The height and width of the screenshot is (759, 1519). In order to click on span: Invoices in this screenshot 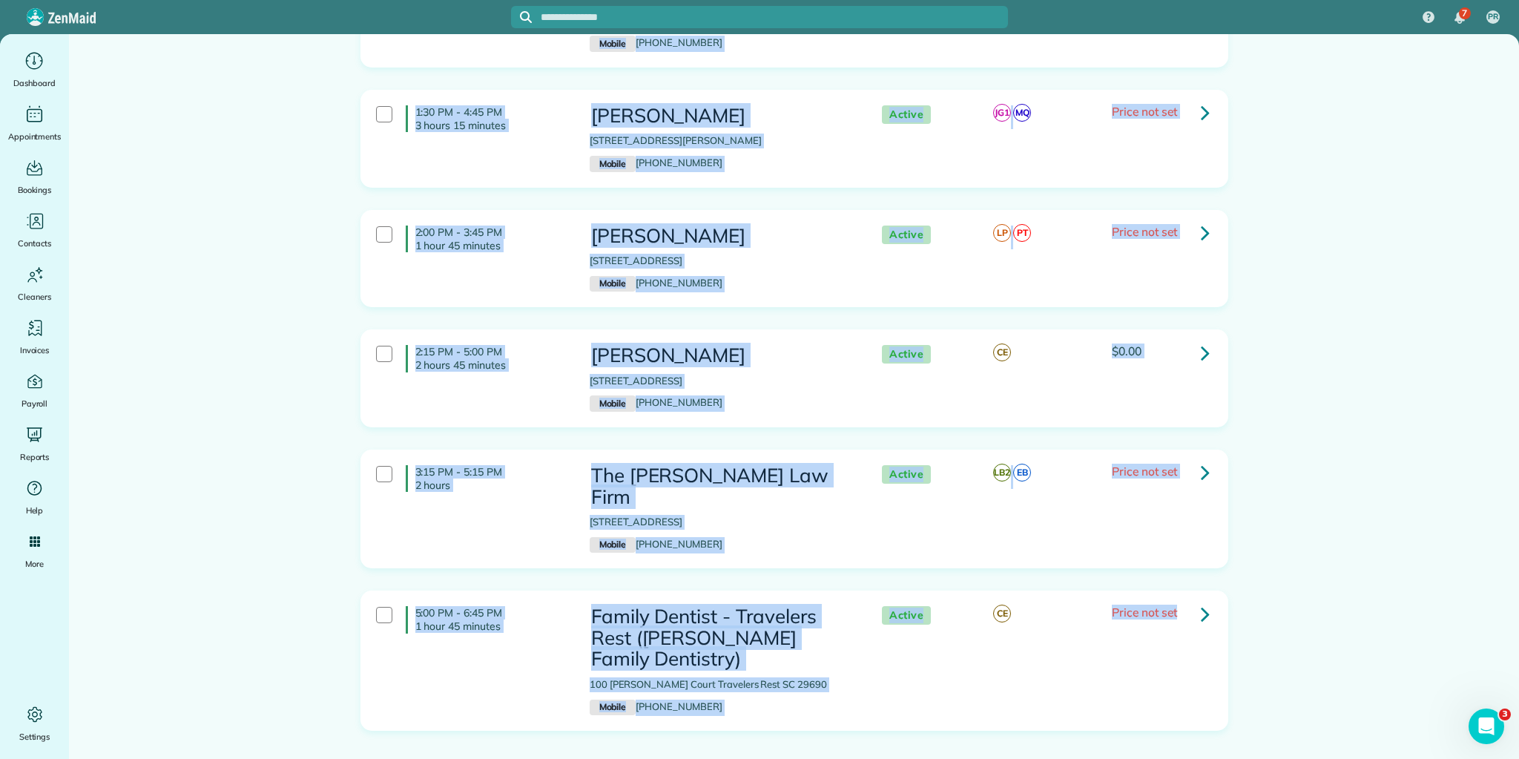, I will do `click(35, 350)`.